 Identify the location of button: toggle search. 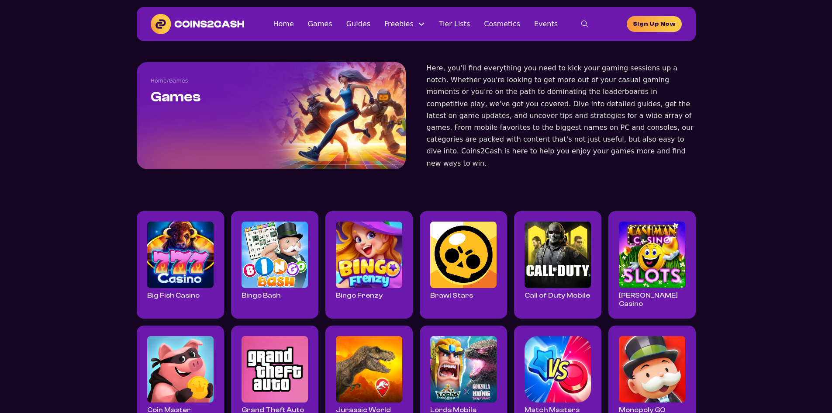
(585, 24).